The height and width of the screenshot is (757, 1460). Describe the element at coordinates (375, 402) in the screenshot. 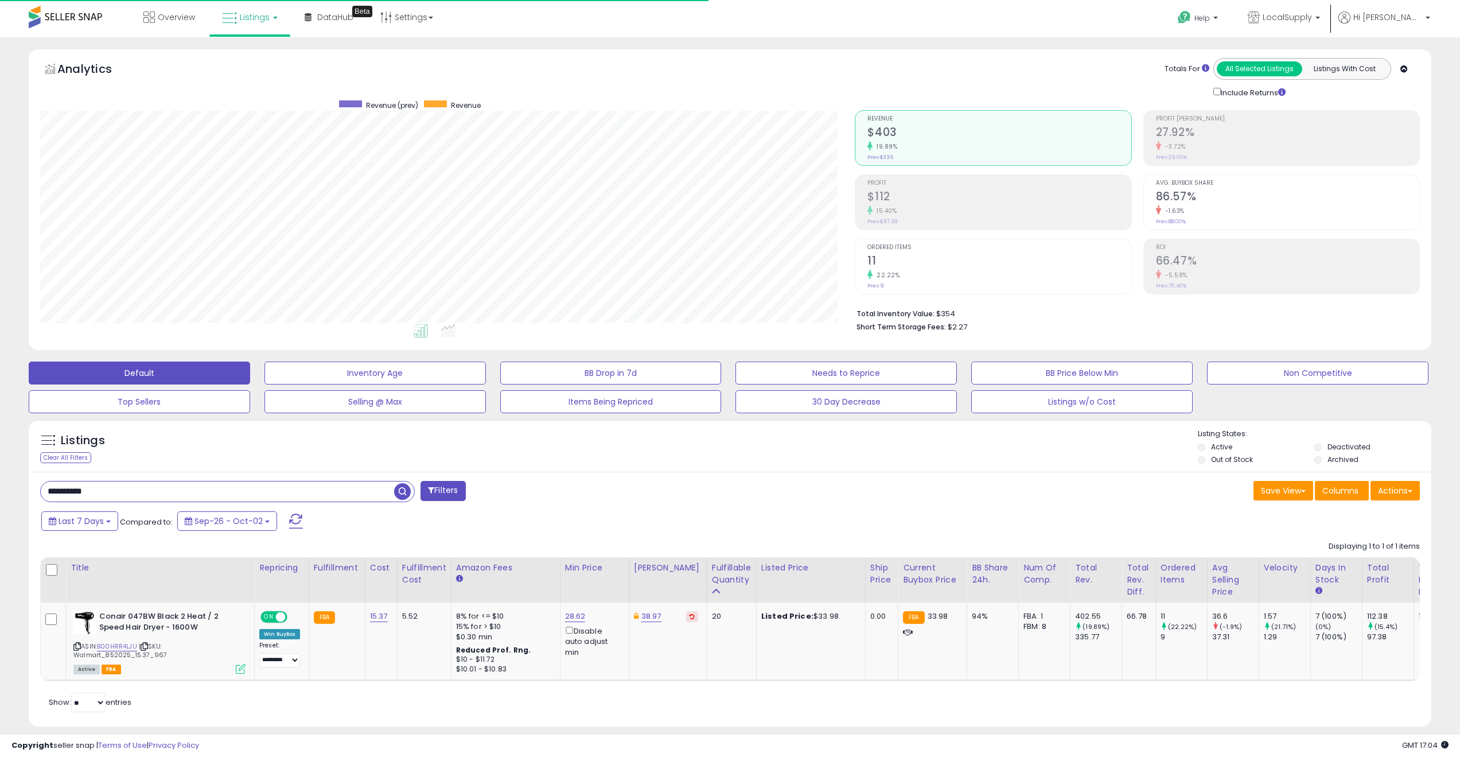

I see `button: Selling @ Max` at that location.